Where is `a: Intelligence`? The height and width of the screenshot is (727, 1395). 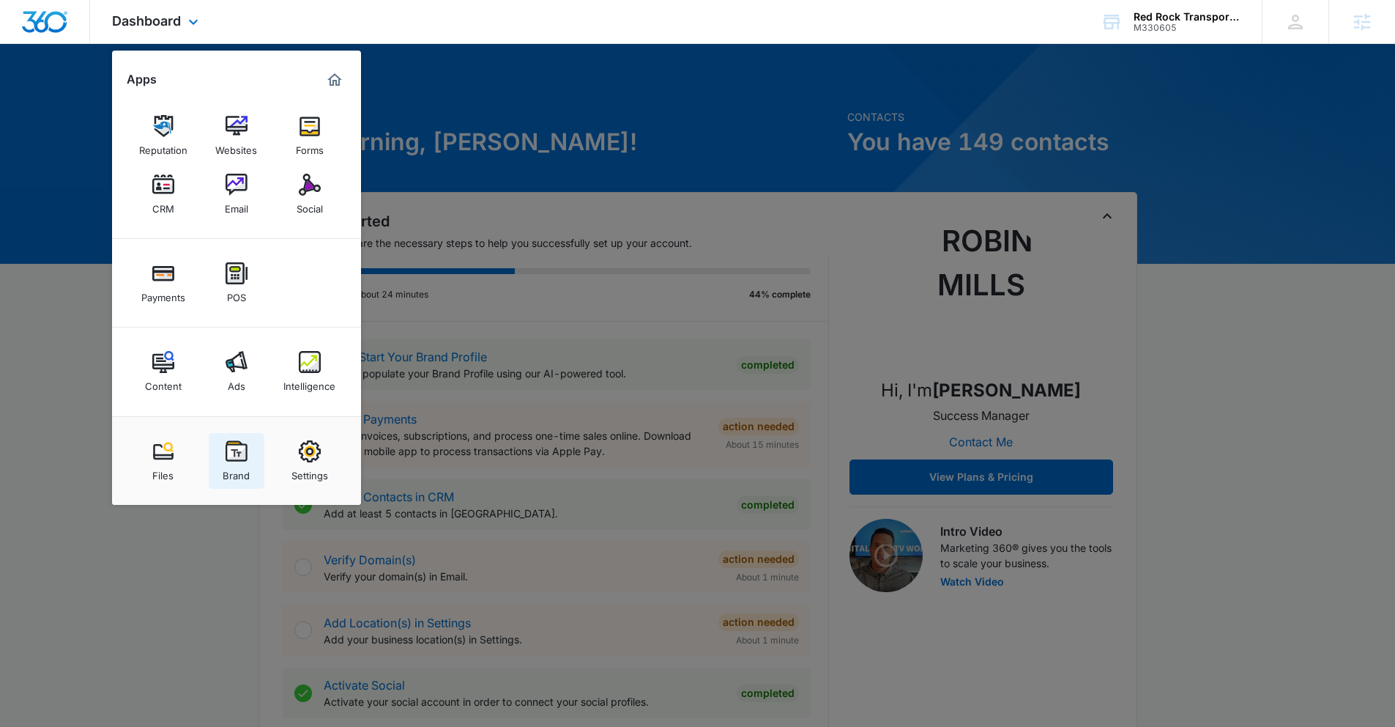
a: Intelligence is located at coordinates (310, 371).